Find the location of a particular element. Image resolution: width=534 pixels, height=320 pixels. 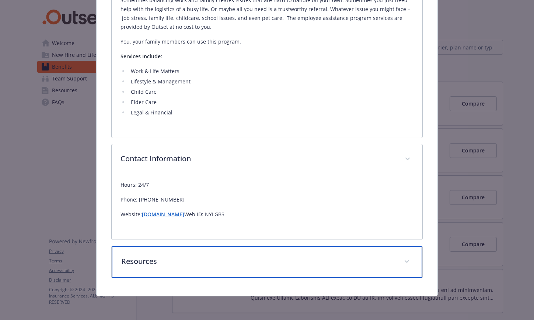

li: Child Care​ is located at coordinates (271, 92).